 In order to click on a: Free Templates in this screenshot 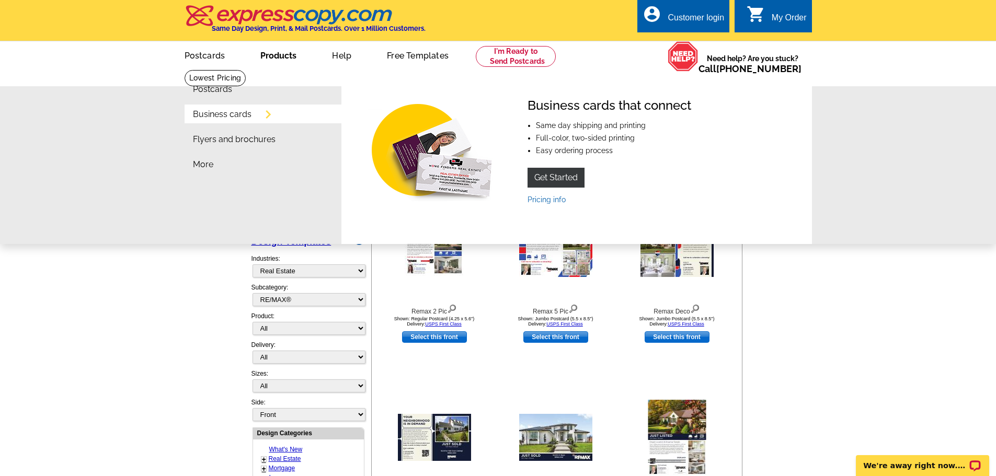, I will do `click(418, 54)`.